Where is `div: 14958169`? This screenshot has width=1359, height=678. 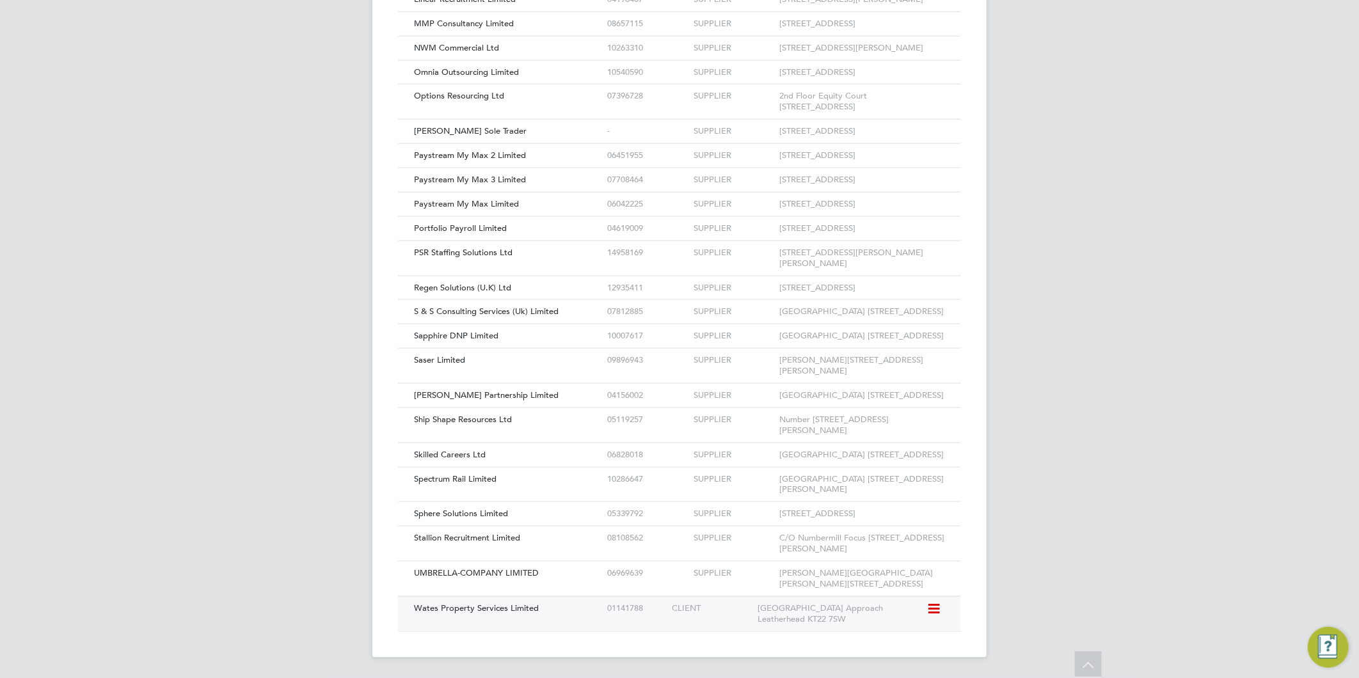
div: 14958169 is located at coordinates (647, 253).